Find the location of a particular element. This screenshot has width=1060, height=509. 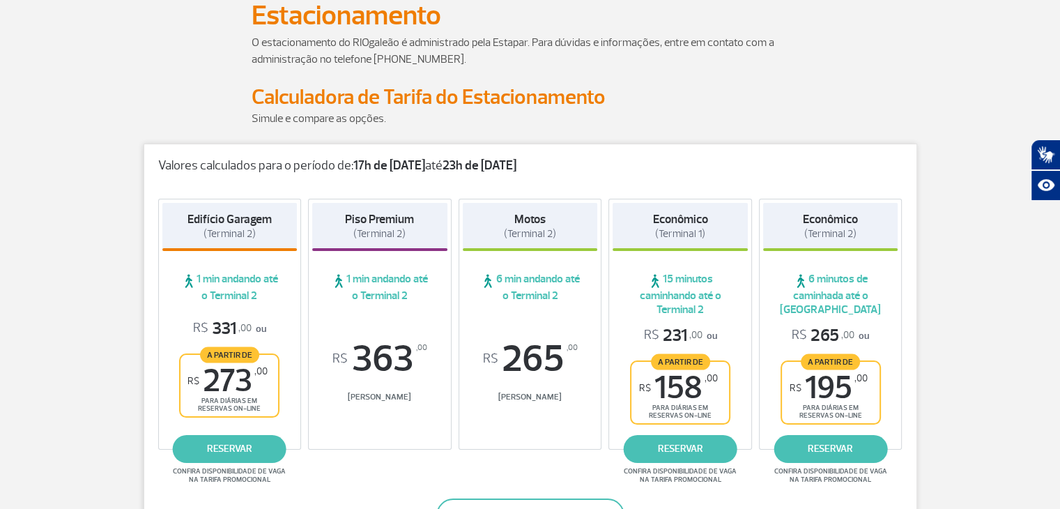

div: Plugin de acessibilidade da Hand Talk. is located at coordinates (1045, 170).